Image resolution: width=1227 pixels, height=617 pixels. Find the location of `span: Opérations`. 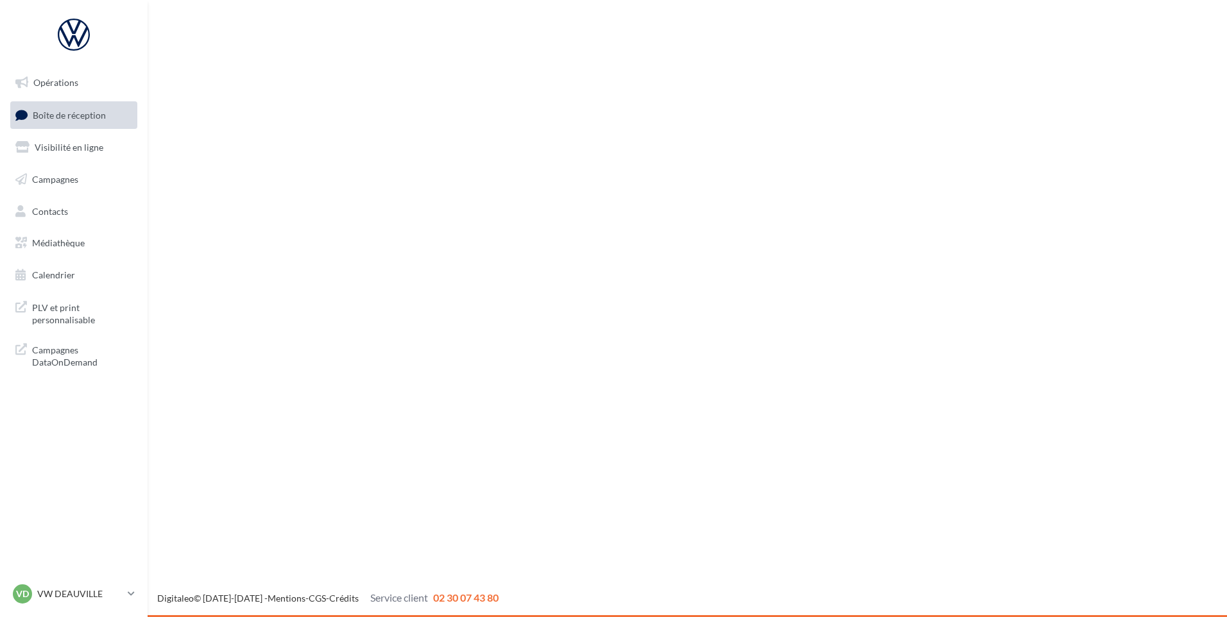

span: Opérations is located at coordinates (56, 82).